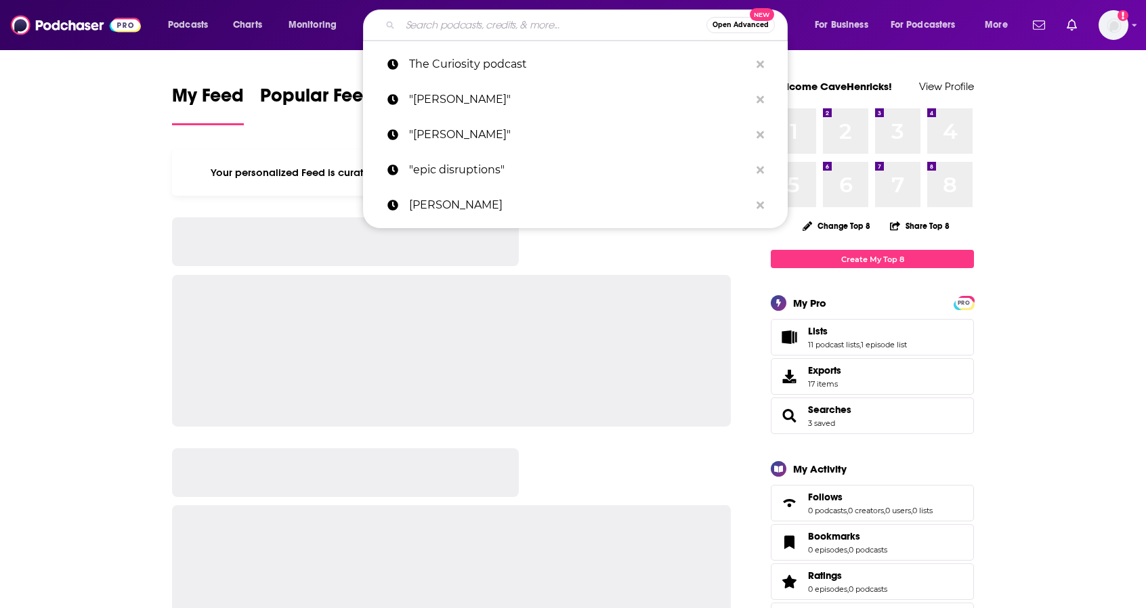 The width and height of the screenshot is (1146, 608). What do you see at coordinates (964, 303) in the screenshot?
I see `span: PRO` at bounding box center [964, 303].